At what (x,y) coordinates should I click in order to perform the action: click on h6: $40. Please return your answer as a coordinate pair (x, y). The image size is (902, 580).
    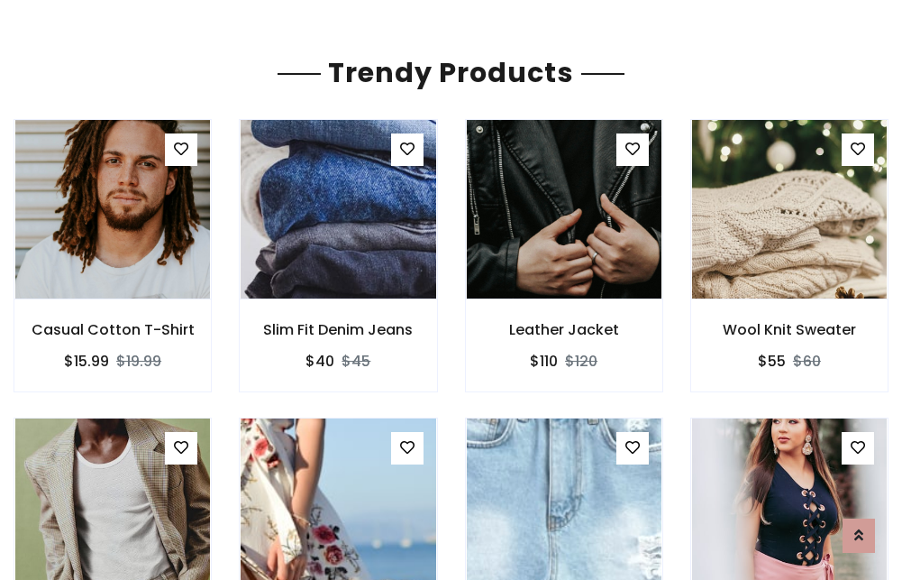
    Looking at the image, I should click on (320, 361).